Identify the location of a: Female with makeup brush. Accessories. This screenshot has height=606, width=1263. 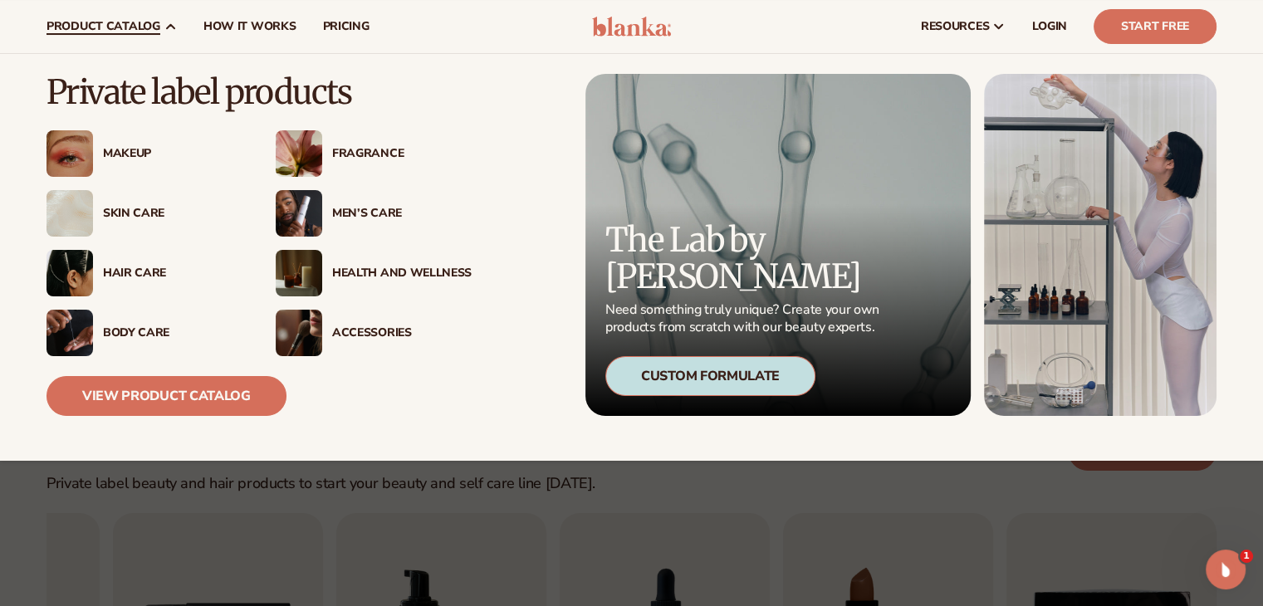
(374, 333).